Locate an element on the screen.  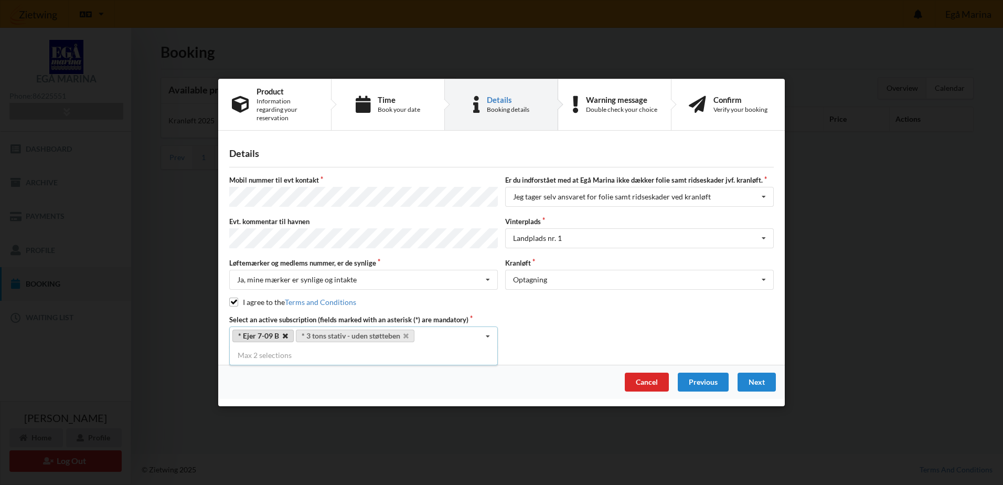
div: Confirm is located at coordinates (740, 100).